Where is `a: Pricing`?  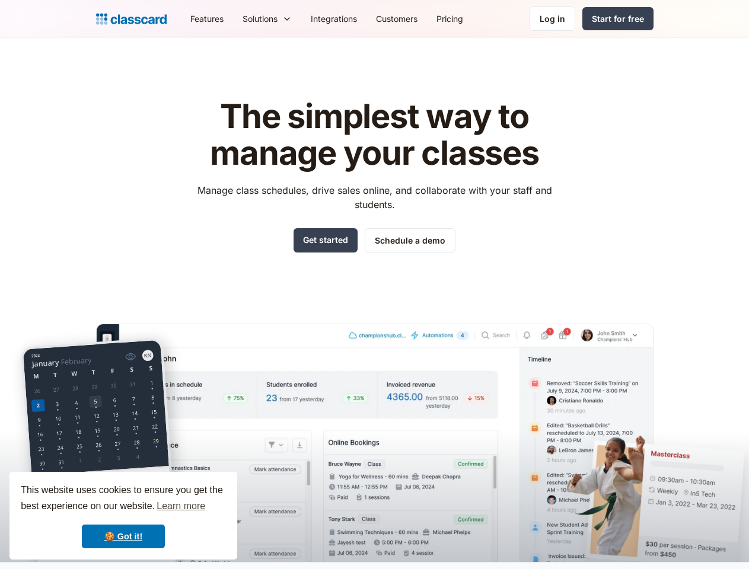
a: Pricing is located at coordinates (449, 18).